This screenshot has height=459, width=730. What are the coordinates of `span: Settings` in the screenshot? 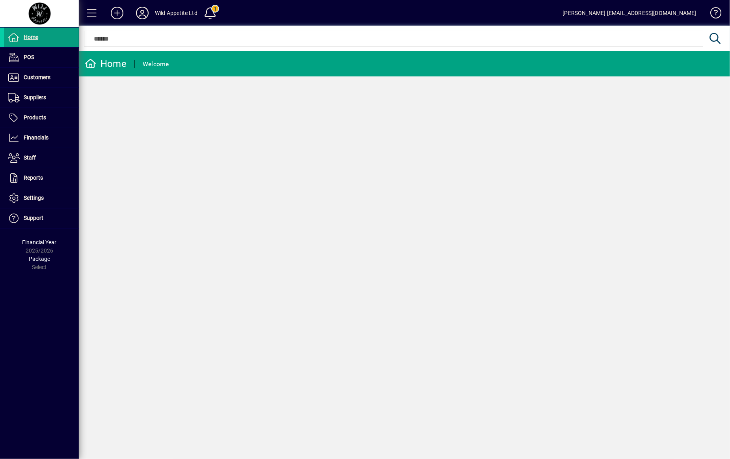 It's located at (34, 198).